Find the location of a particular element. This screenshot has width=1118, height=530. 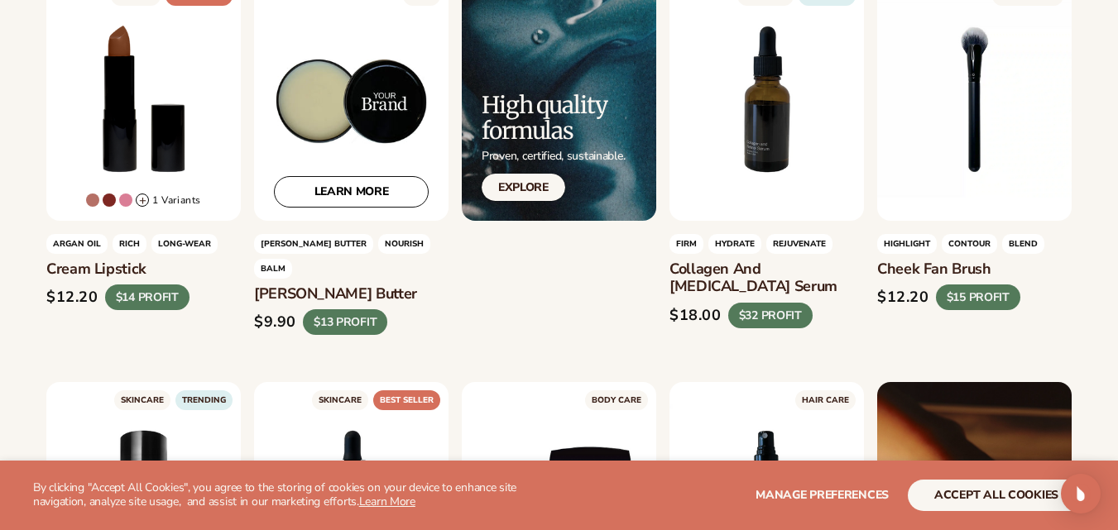

p: Proven, certified, sustainable. is located at coordinates (568, 156).